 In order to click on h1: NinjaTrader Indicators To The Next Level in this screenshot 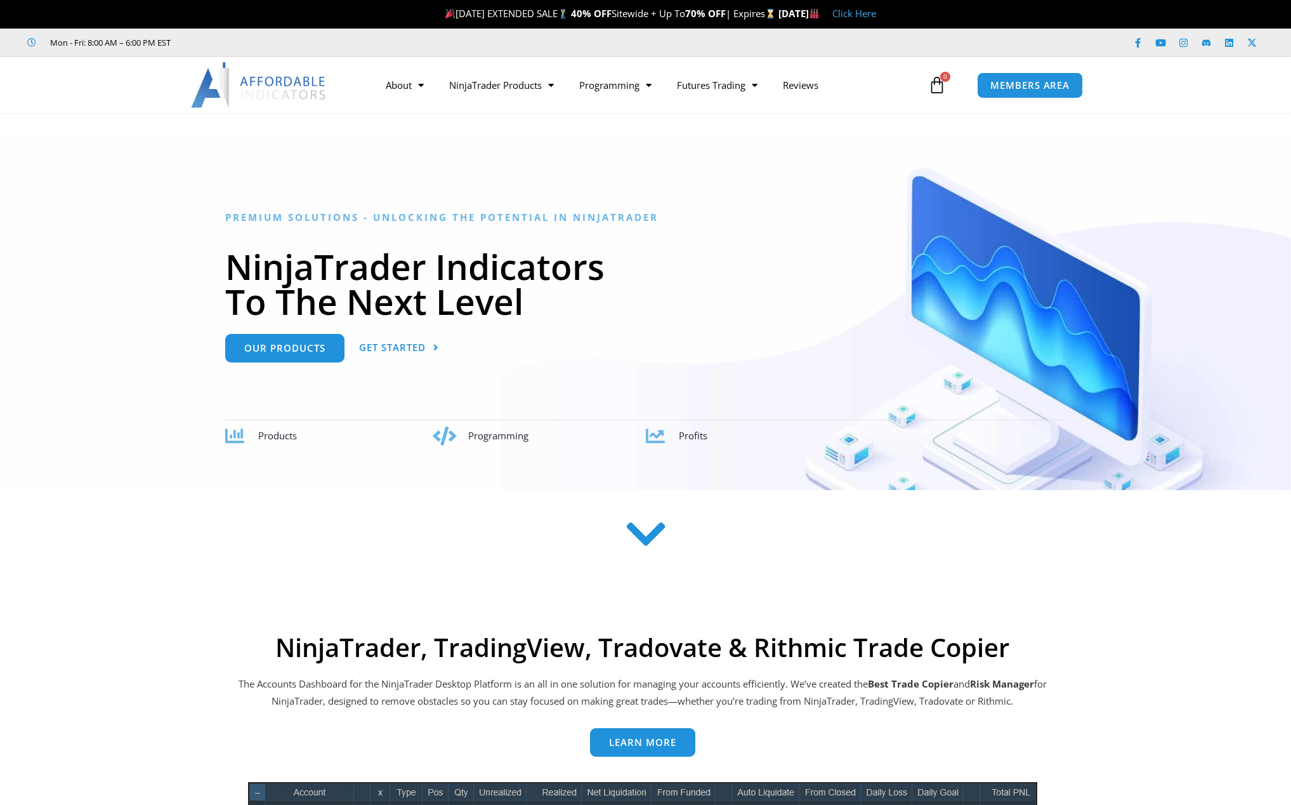, I will do `click(645, 284)`.